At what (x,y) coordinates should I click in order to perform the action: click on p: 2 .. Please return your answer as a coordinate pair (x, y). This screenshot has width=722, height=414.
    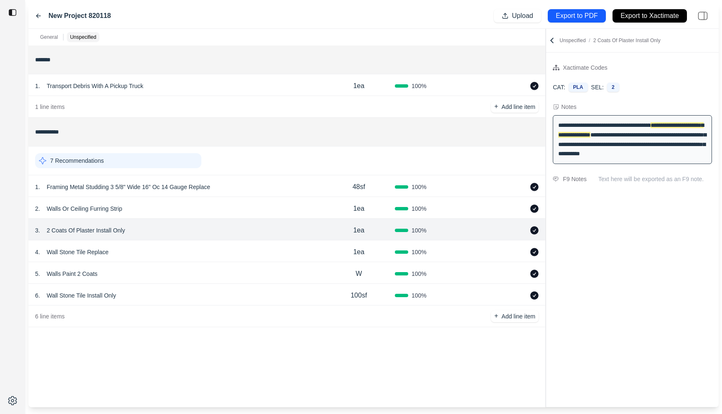
    Looking at the image, I should click on (38, 209).